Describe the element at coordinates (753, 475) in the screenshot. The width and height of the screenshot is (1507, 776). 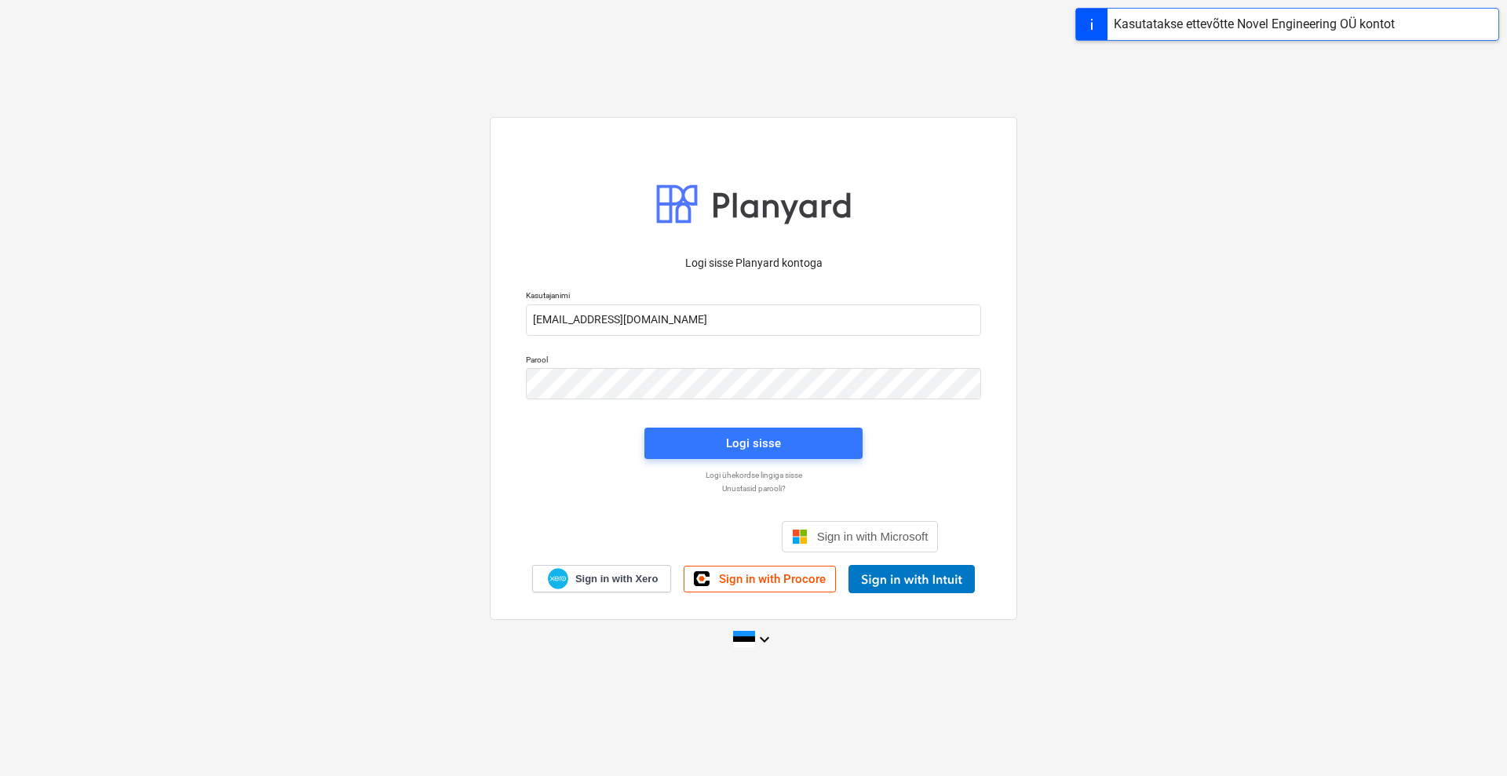
I see `a: Logi ühekordse lingiga sisse` at that location.